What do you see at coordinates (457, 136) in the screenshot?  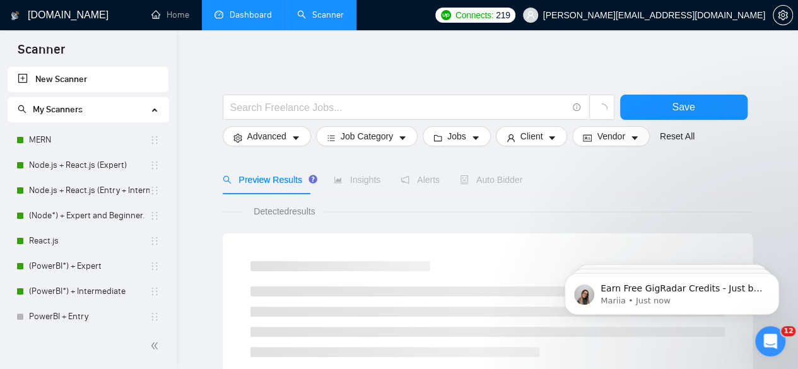 I see `span: Jobs` at bounding box center [457, 136].